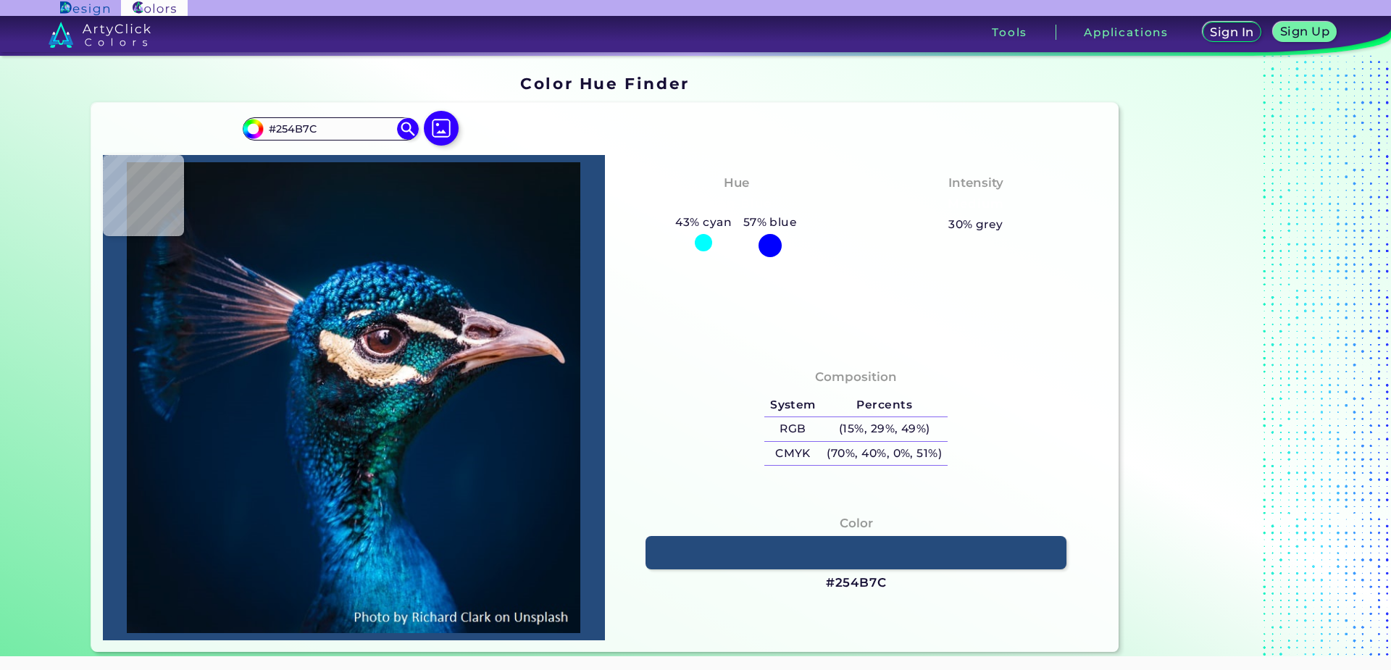 The height and width of the screenshot is (670, 1391). Describe the element at coordinates (441, 128) in the screenshot. I see `img: icon picture` at that location.